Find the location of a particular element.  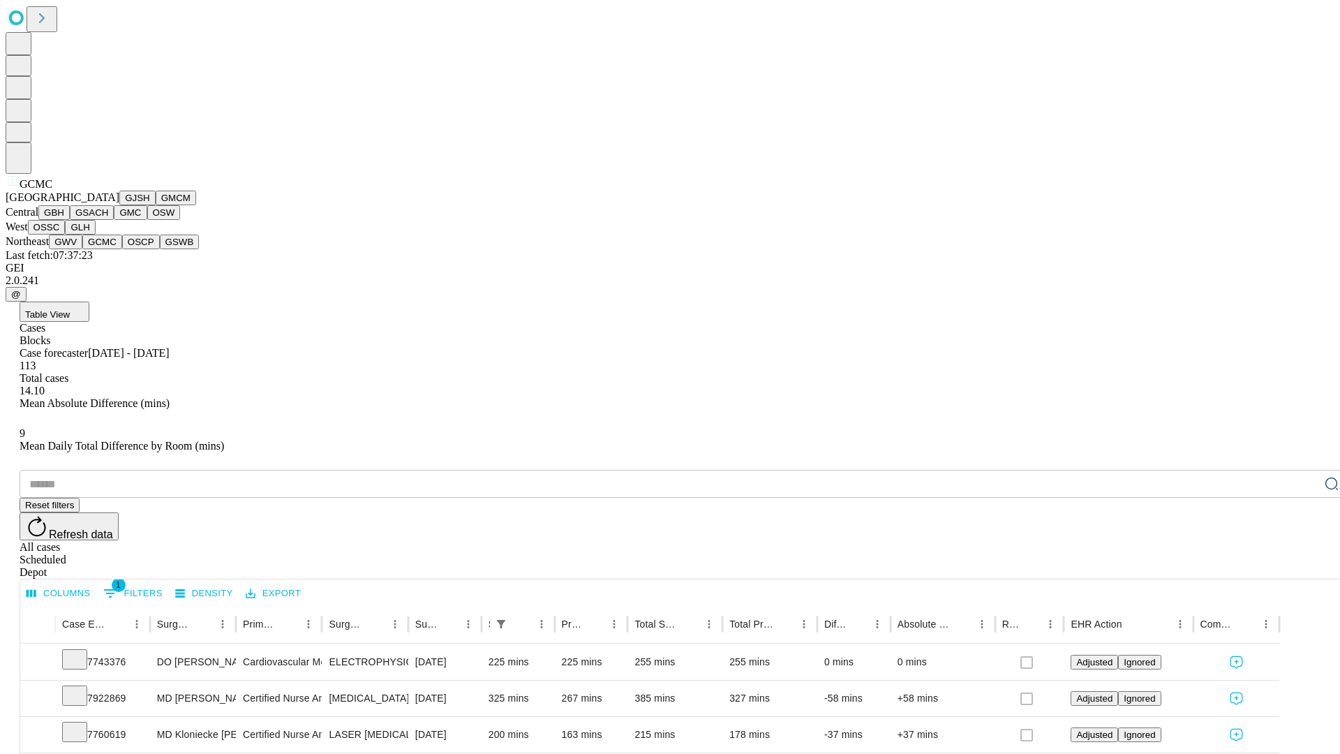

div: Comments is located at coordinates (1218, 624).